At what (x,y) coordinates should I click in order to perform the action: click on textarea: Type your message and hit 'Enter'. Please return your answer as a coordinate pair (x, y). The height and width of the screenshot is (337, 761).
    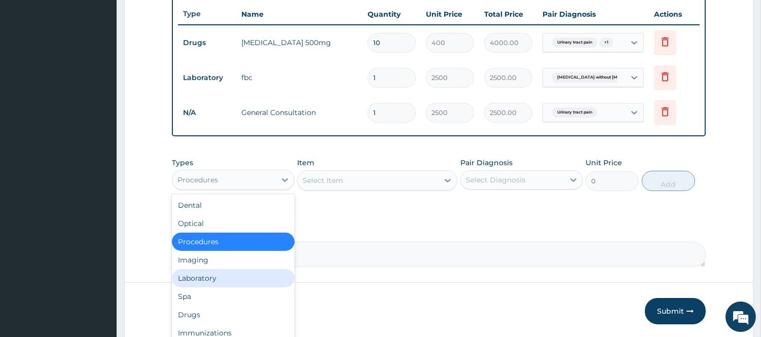
    Looking at the image, I should click on (99, 245).